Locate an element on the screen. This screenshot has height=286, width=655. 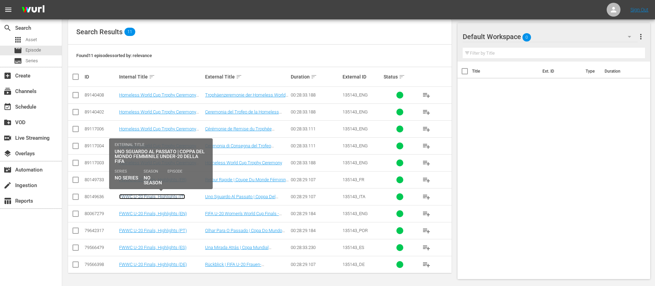
span: Automation is located at coordinates (8, 170).